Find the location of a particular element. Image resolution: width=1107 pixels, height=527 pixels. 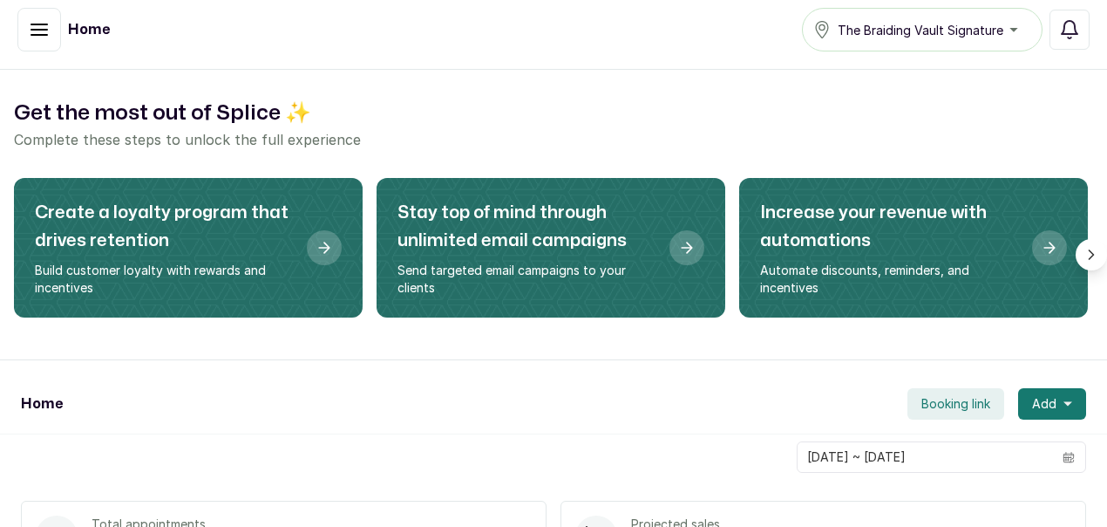

h2: Create a loyalty program that drives retention is located at coordinates (164, 227).